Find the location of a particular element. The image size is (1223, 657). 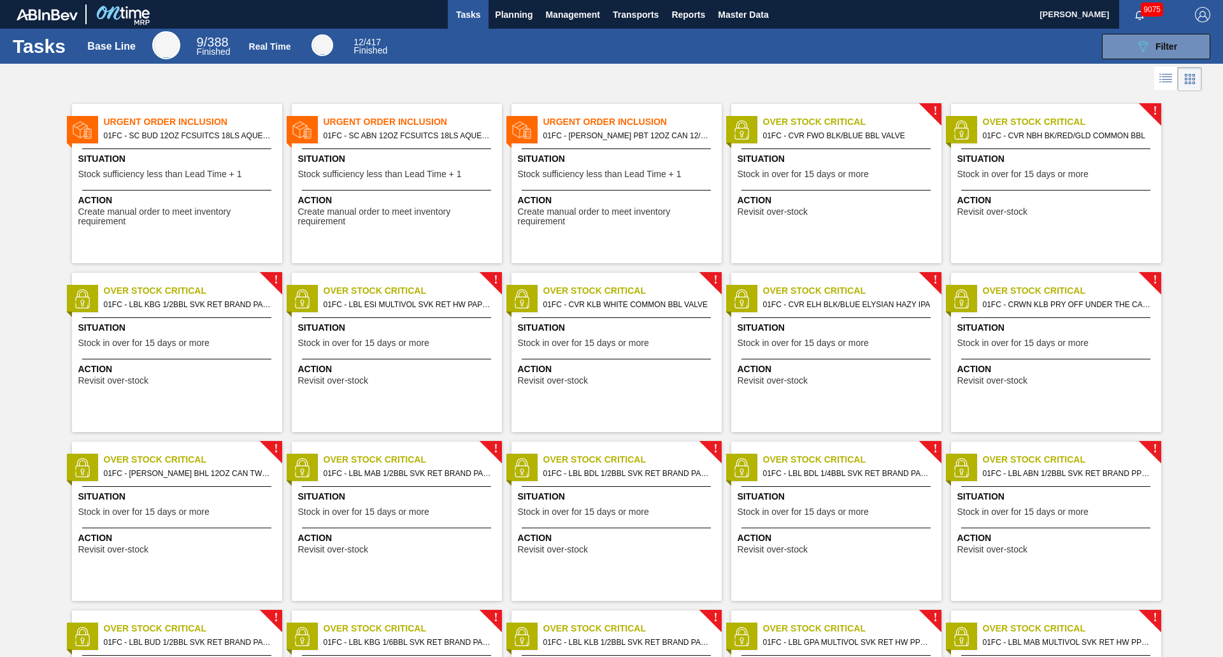

span: 01FC - SC BUD 12OZ FCSUITCS 18LS AQUEOUS COATING is located at coordinates (188, 136).